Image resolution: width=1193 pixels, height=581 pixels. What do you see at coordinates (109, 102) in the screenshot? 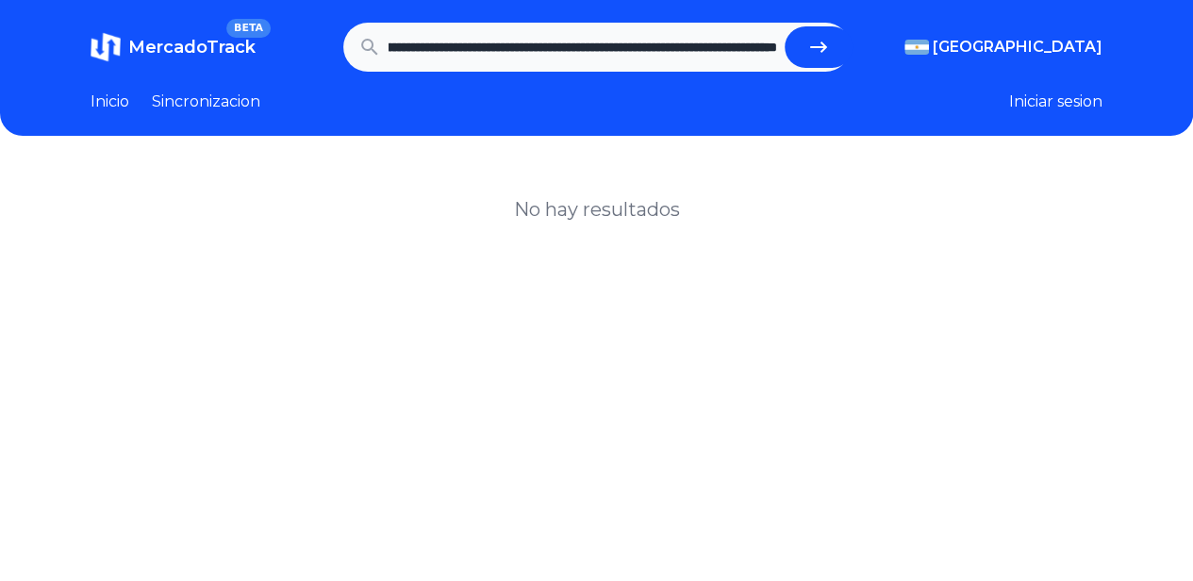
I see `a: Inicio` at bounding box center [109, 102].